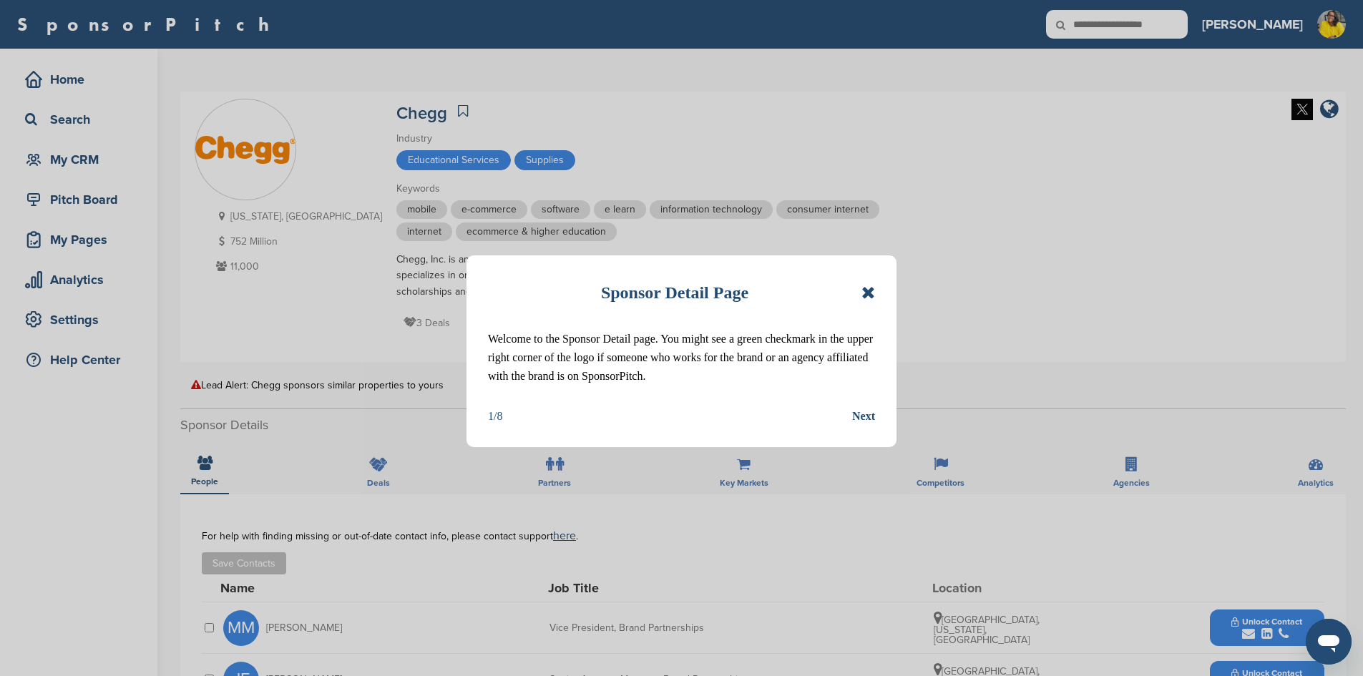 The height and width of the screenshot is (676, 1363). What do you see at coordinates (864, 416) in the screenshot?
I see `button: Next` at bounding box center [864, 416].